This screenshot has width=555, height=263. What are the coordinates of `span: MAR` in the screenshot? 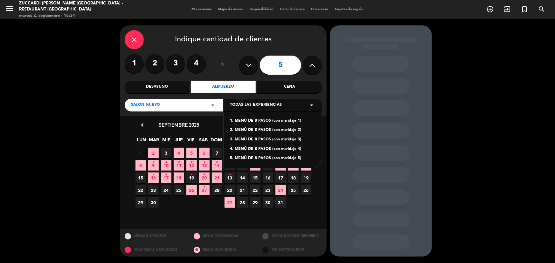 It's located at (154, 141).